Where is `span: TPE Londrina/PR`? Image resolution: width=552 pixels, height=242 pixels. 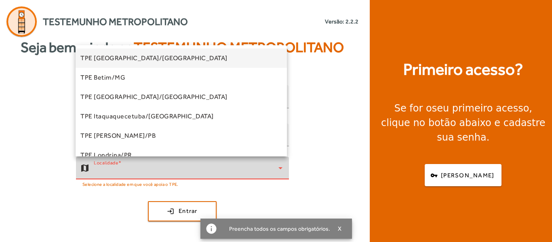
span: TPE Londrina/PR is located at coordinates (106, 155).